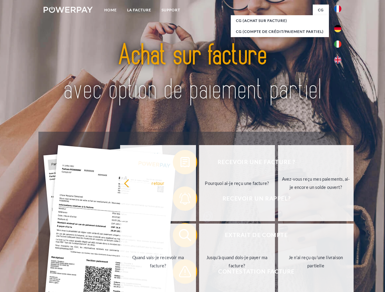 The height and width of the screenshot is (292, 385). What do you see at coordinates (158, 183) in the screenshot?
I see `div: retour` at bounding box center [158, 183].